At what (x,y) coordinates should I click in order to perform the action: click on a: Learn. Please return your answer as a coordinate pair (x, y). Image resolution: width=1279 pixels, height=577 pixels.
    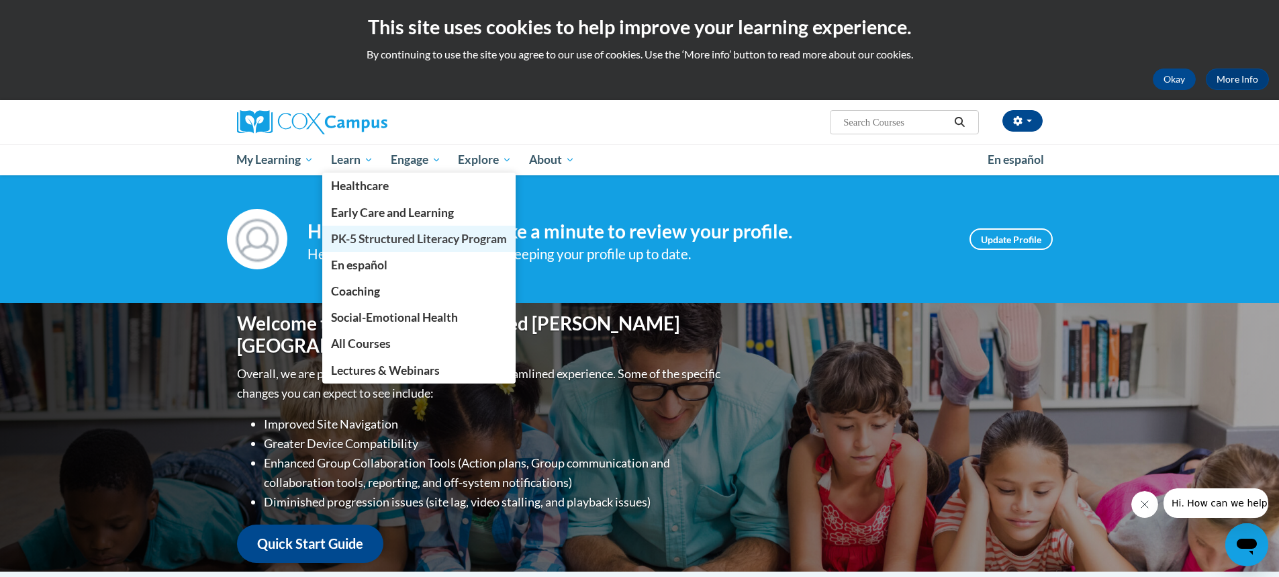
    Looking at the image, I should click on (352, 160).